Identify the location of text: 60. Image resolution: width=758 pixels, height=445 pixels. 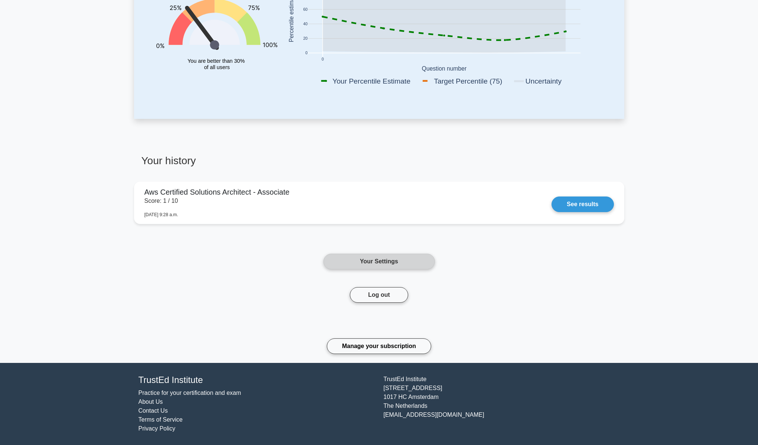
(305, 9).